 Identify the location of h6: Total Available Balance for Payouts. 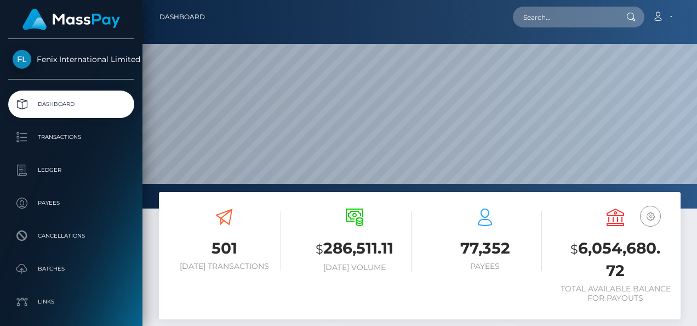
(615, 293).